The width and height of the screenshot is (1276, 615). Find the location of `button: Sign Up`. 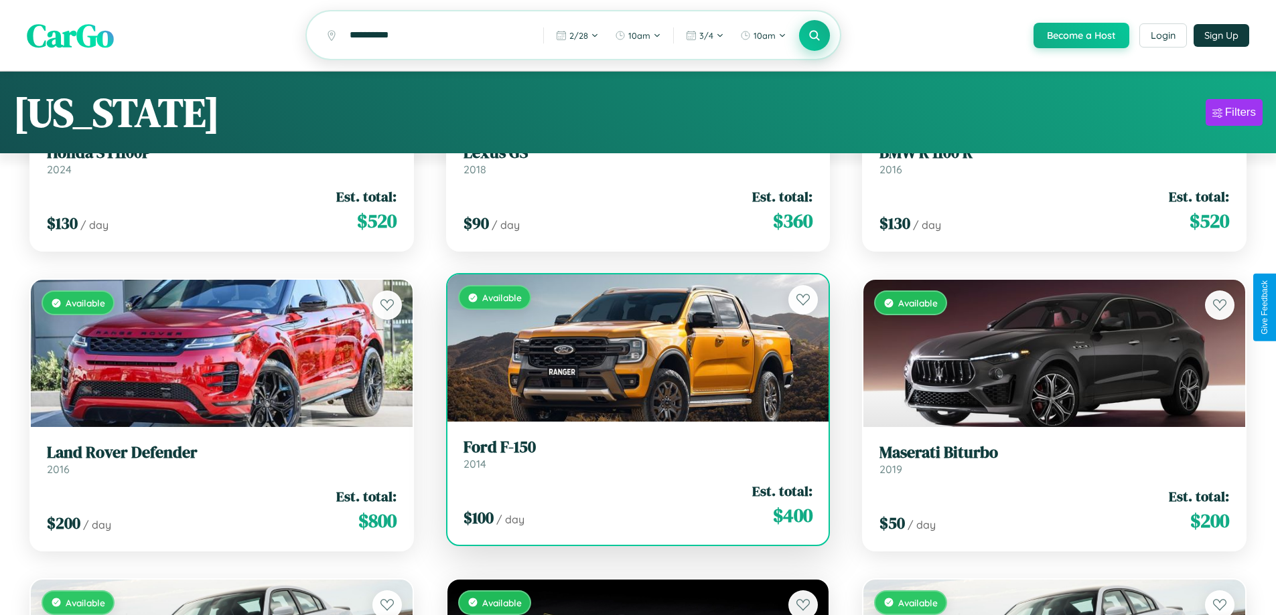

button: Sign Up is located at coordinates (1221, 35).